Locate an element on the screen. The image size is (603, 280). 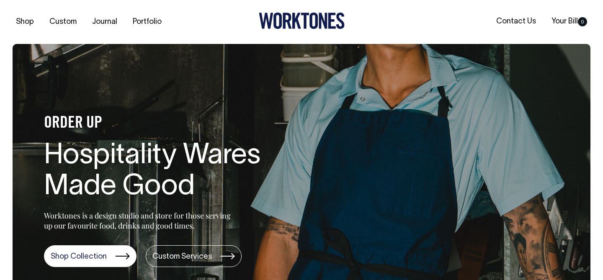
p: Worktones is a design studio and store for those serving up our favourite food, drinks and good t... is located at coordinates (139, 221).